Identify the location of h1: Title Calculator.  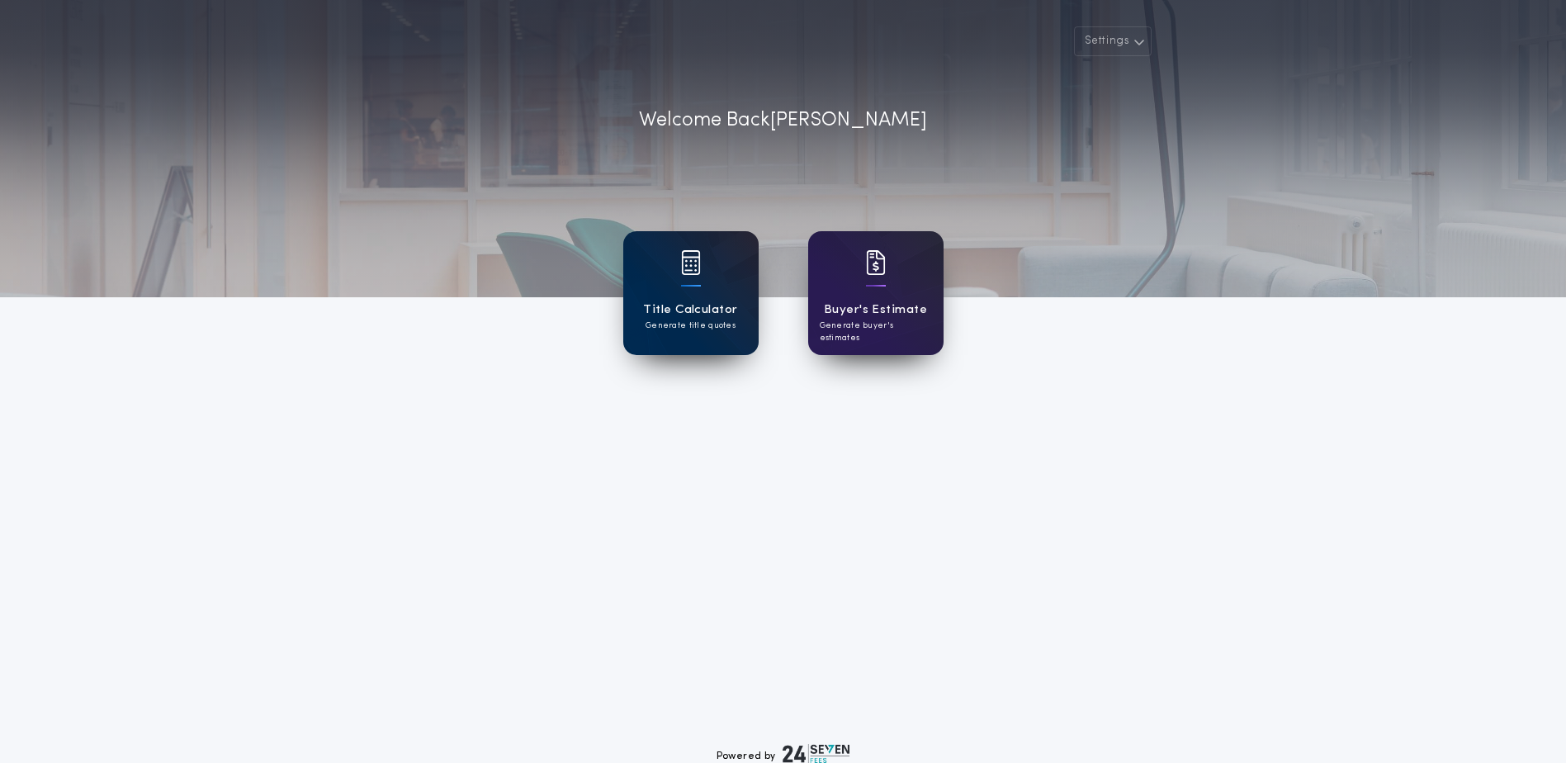
(690, 310).